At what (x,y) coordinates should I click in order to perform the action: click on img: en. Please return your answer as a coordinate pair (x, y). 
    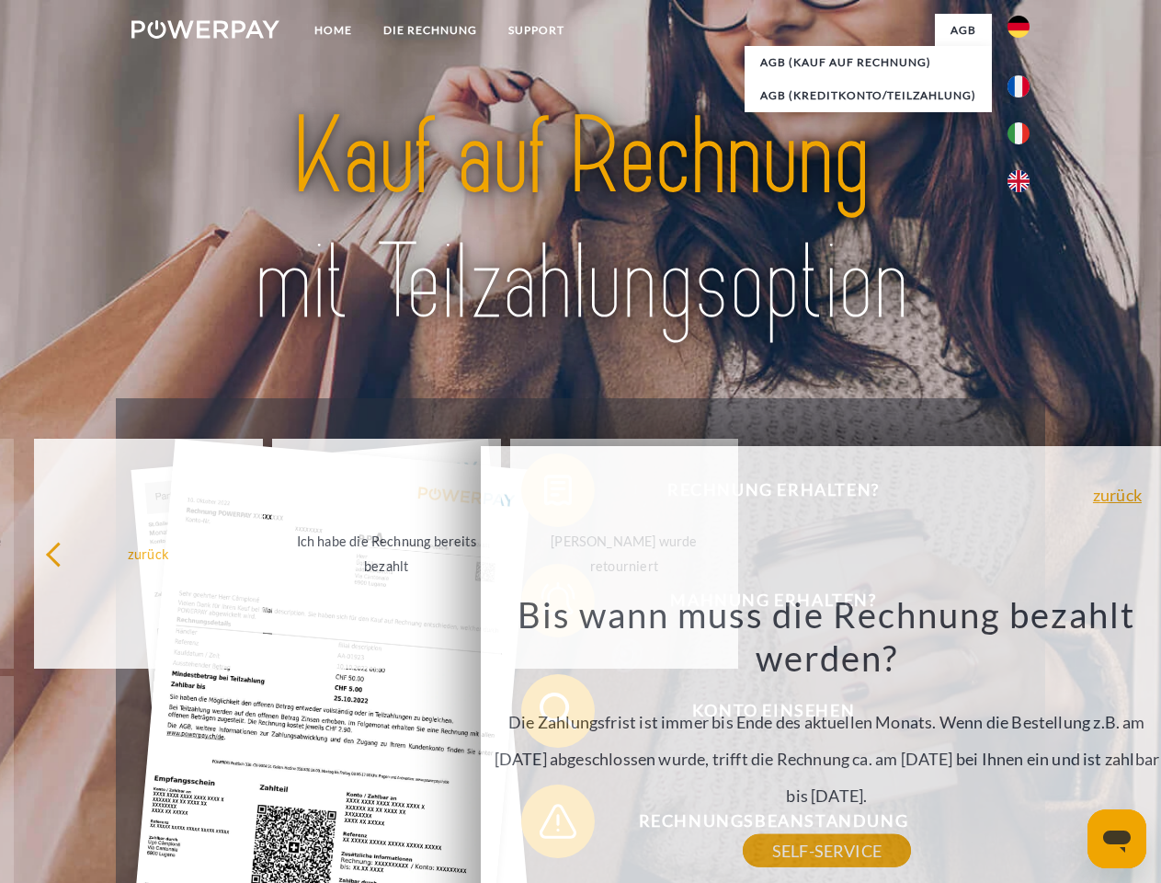
    Looking at the image, I should click on (1019, 181).